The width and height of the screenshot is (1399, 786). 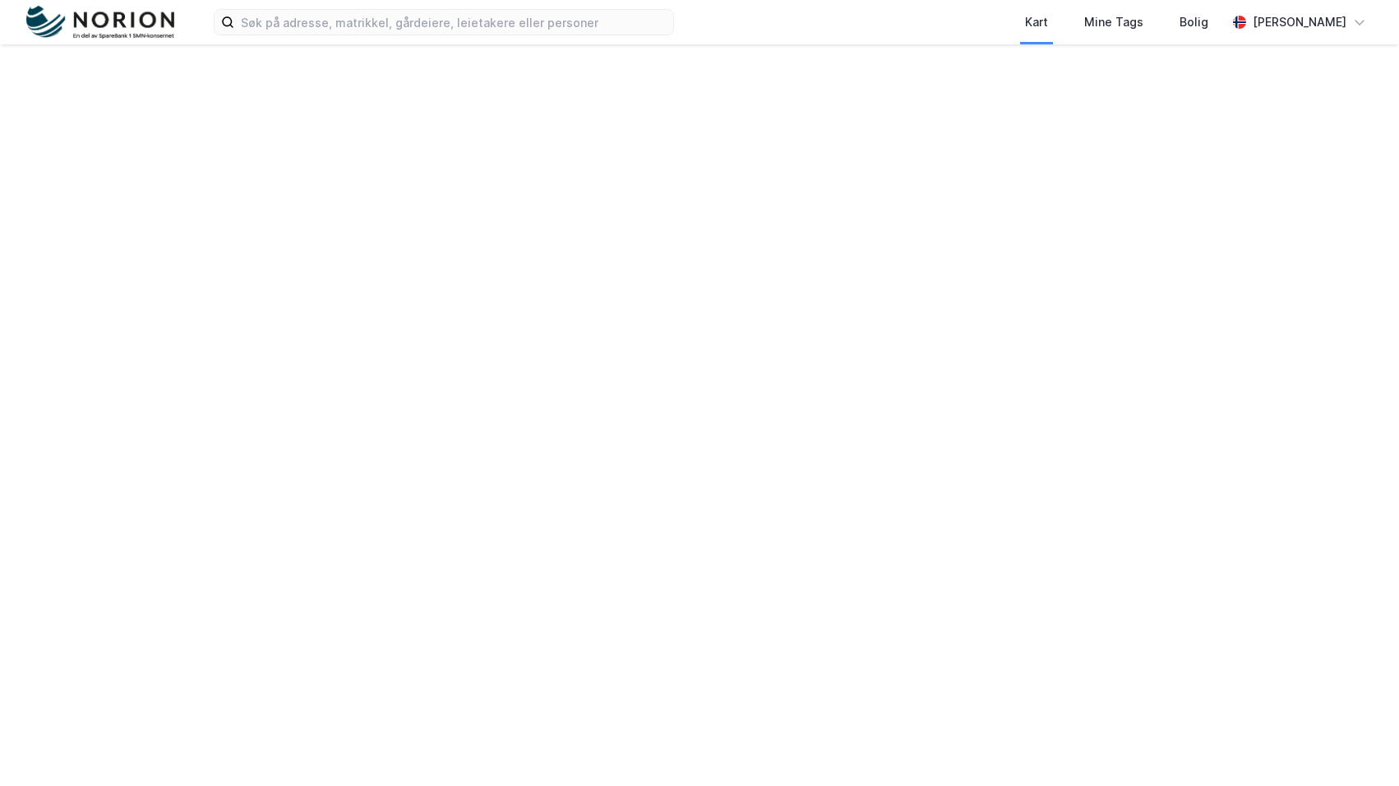 I want to click on div: Bolig, so click(x=1193, y=22).